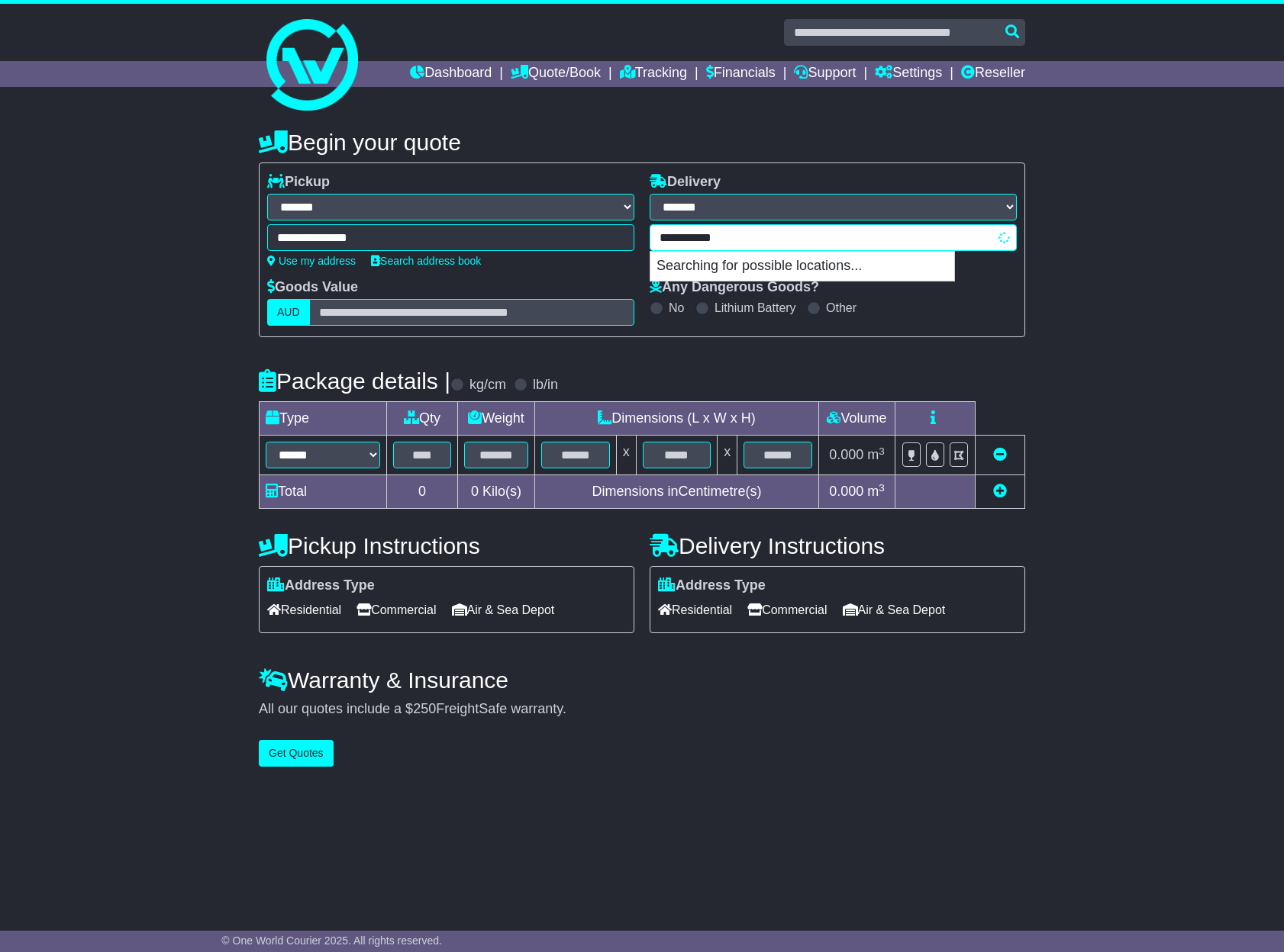 The width and height of the screenshot is (1284, 952). What do you see at coordinates (735, 288) in the screenshot?
I see `label: Any Dangerous Goods?` at bounding box center [735, 288].